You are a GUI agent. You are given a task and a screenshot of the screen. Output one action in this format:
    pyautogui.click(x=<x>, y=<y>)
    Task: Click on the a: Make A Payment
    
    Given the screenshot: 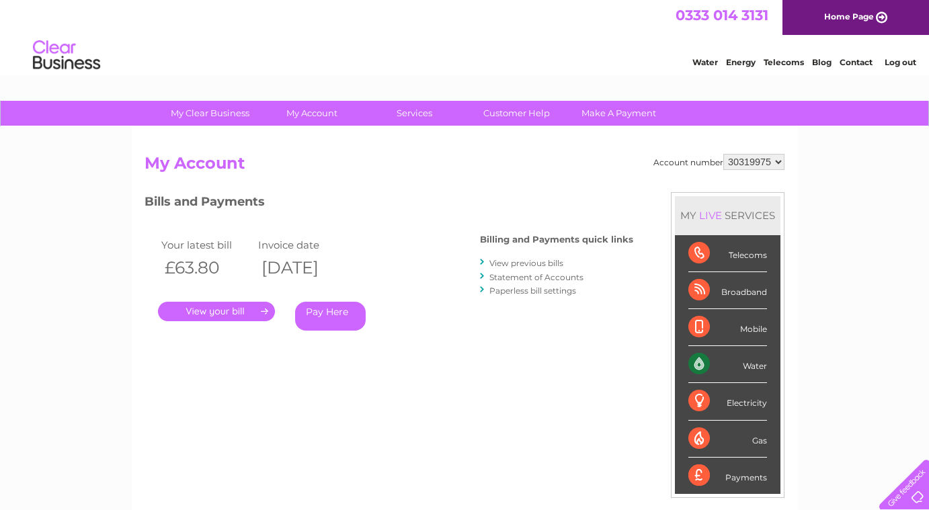 What is the action you would take?
    pyautogui.click(x=618, y=113)
    